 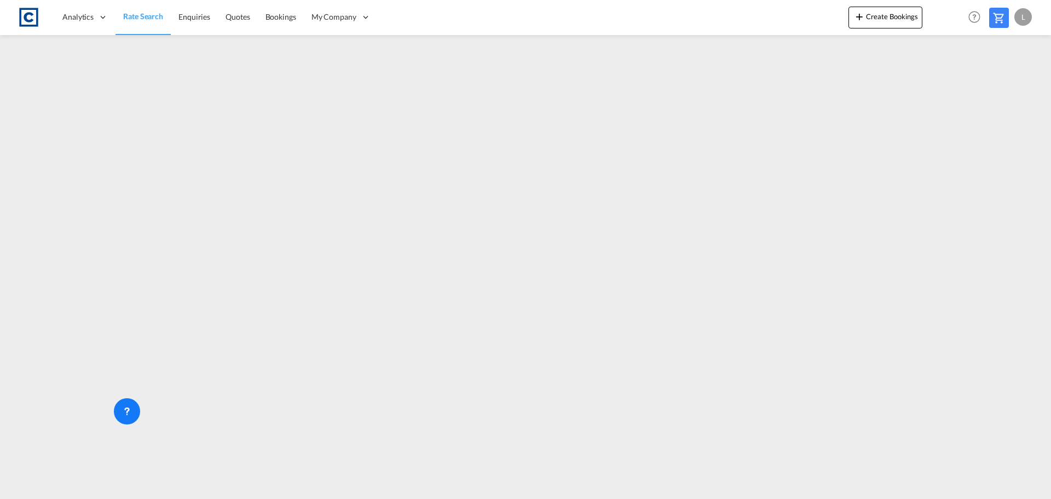 I want to click on span: My Company, so click(x=334, y=17).